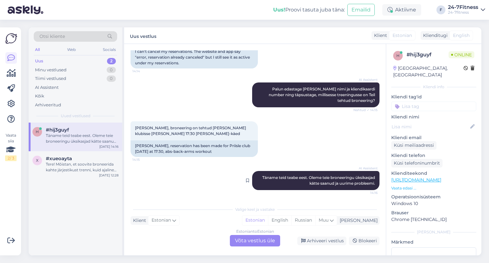 This screenshot has width=489, height=263. What do you see at coordinates (365, 192) in the screenshot?
I see `span: 14:16` at bounding box center [365, 192].